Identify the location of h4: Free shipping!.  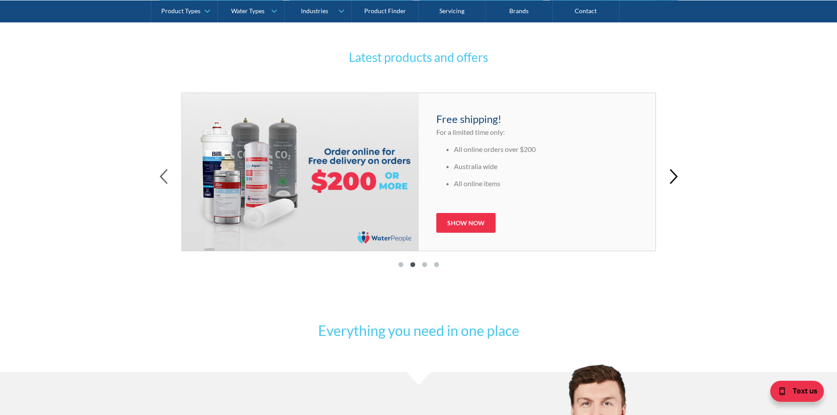
(537, 119).